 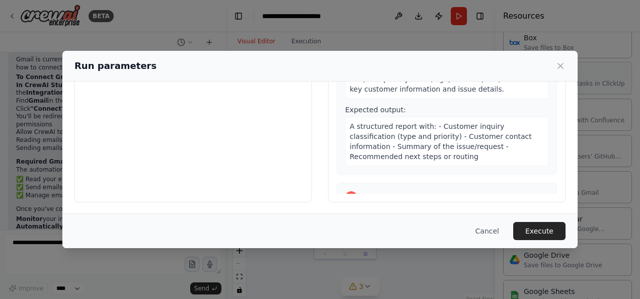 I want to click on span: Generate Customer Response, so click(x=416, y=197).